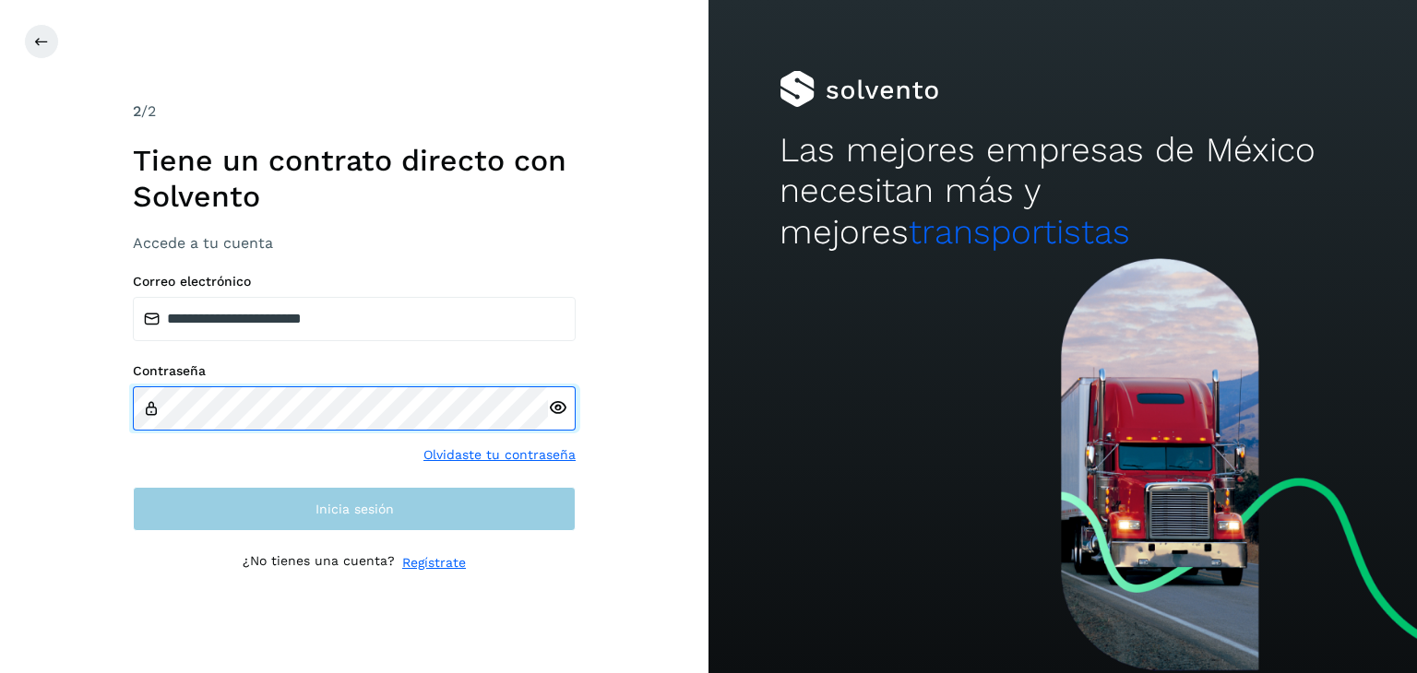 The image size is (1417, 673). What do you see at coordinates (354, 509) in the screenshot?
I see `span: Inicia sesión` at bounding box center [354, 509].